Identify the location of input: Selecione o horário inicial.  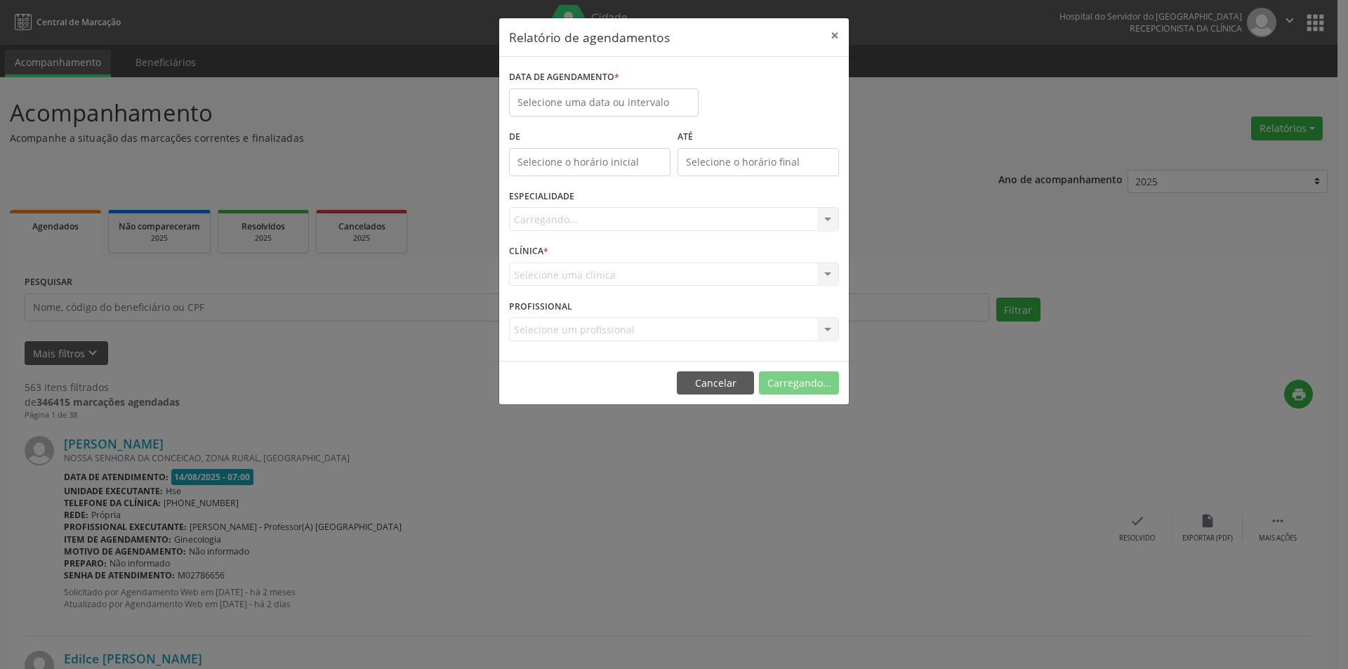
(590, 162).